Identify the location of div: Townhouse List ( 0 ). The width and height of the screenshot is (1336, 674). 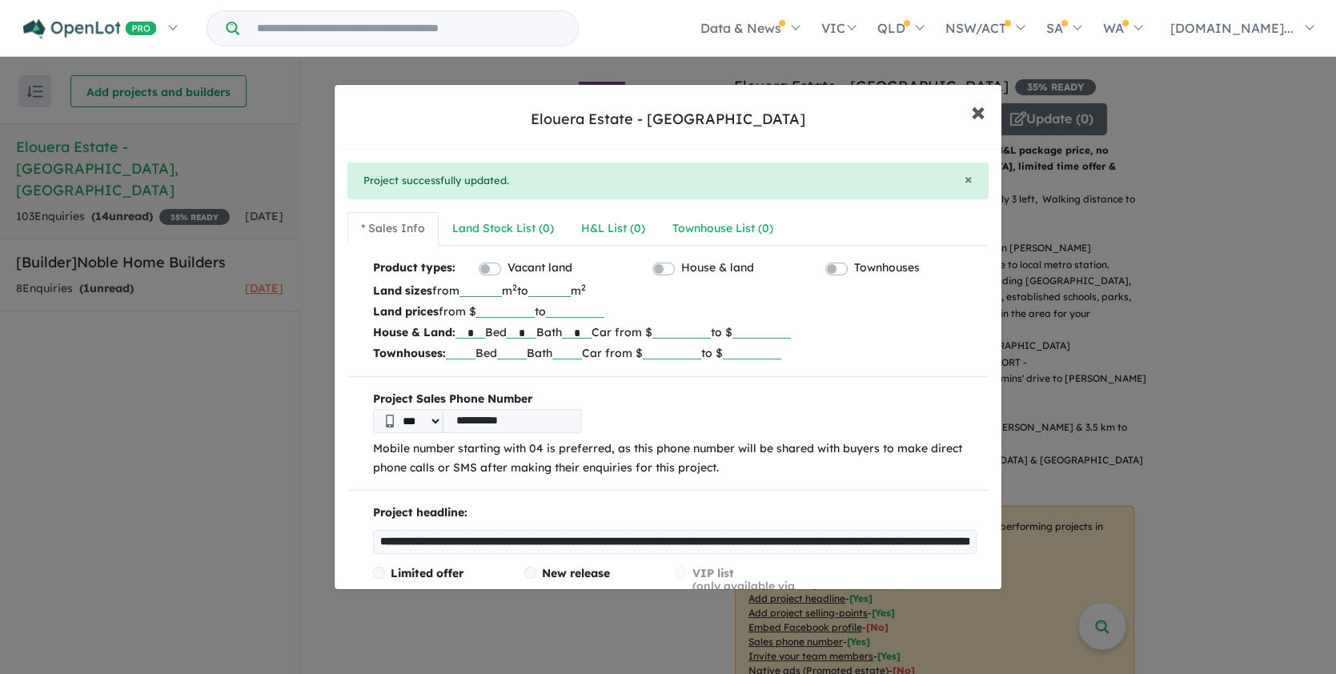
(723, 229).